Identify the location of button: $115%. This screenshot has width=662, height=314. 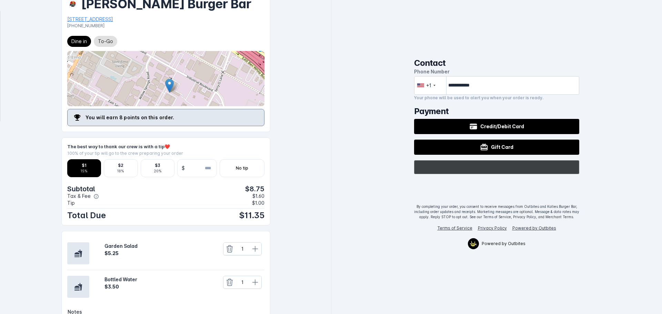
(84, 168).